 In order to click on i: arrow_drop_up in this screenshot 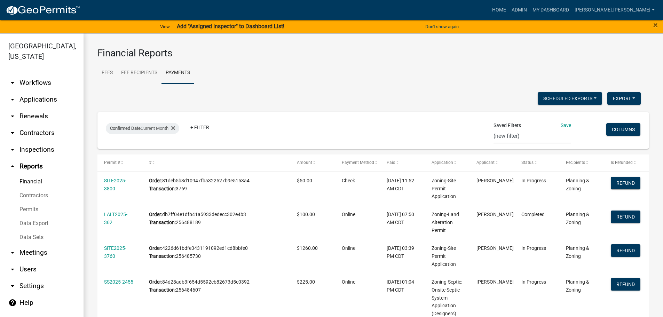, I will do `click(13, 166)`.